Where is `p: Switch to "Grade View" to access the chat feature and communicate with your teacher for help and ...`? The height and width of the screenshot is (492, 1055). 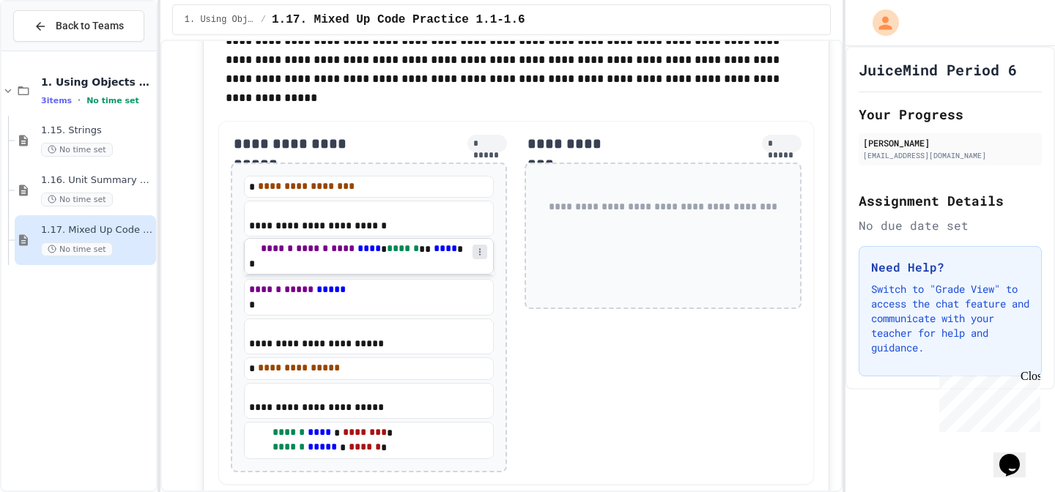
p: Switch to "Grade View" to access the chat feature and communicate with your teacher for help and ... is located at coordinates (950, 319).